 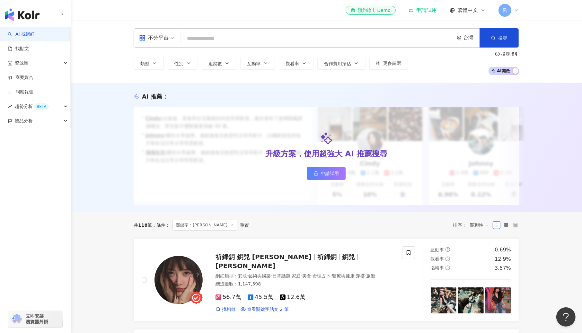 What do you see at coordinates (342, 63) in the screenshot?
I see `button: 合作費用預估` at bounding box center [342, 63].